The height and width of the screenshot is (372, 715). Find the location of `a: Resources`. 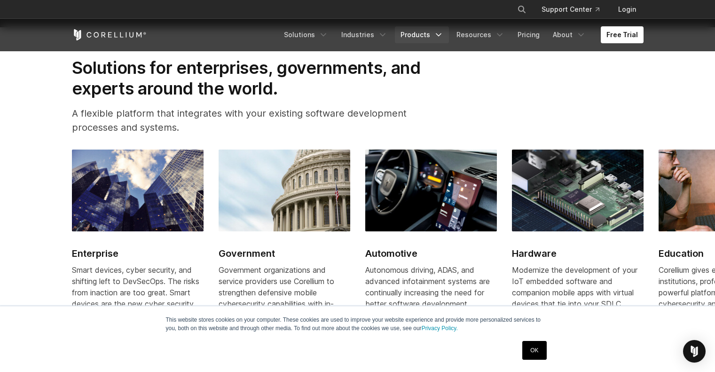

a: Resources is located at coordinates (480, 35).